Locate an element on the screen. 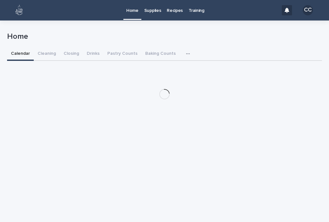  button: Baking Counts is located at coordinates (160, 54).